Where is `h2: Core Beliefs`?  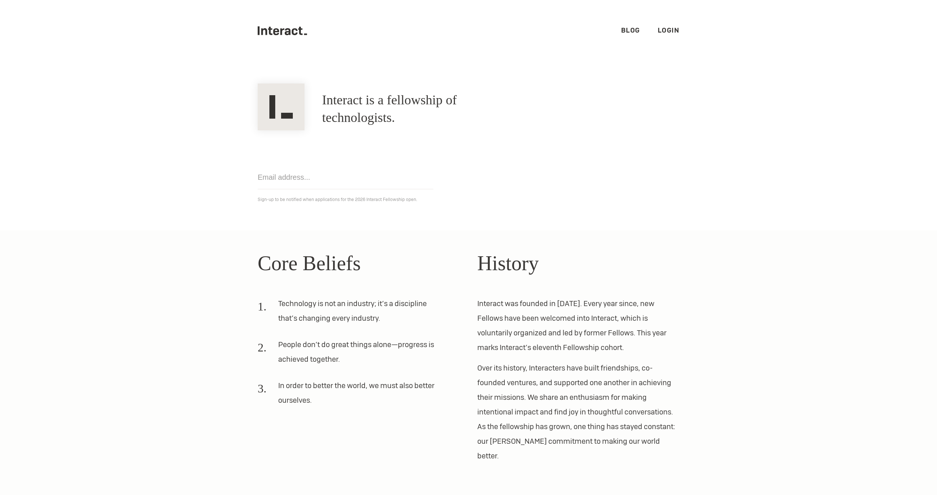
h2: Core Beliefs is located at coordinates (359, 263).